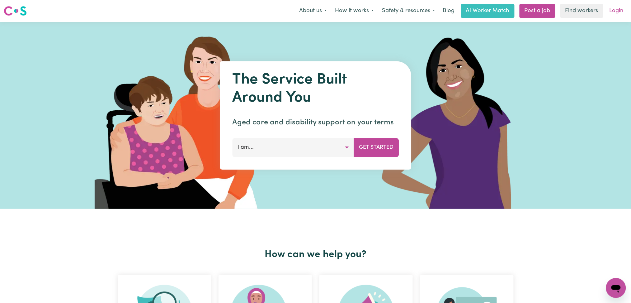 This screenshot has height=303, width=631. What do you see at coordinates (449, 11) in the screenshot?
I see `a: Blog` at bounding box center [449, 11].